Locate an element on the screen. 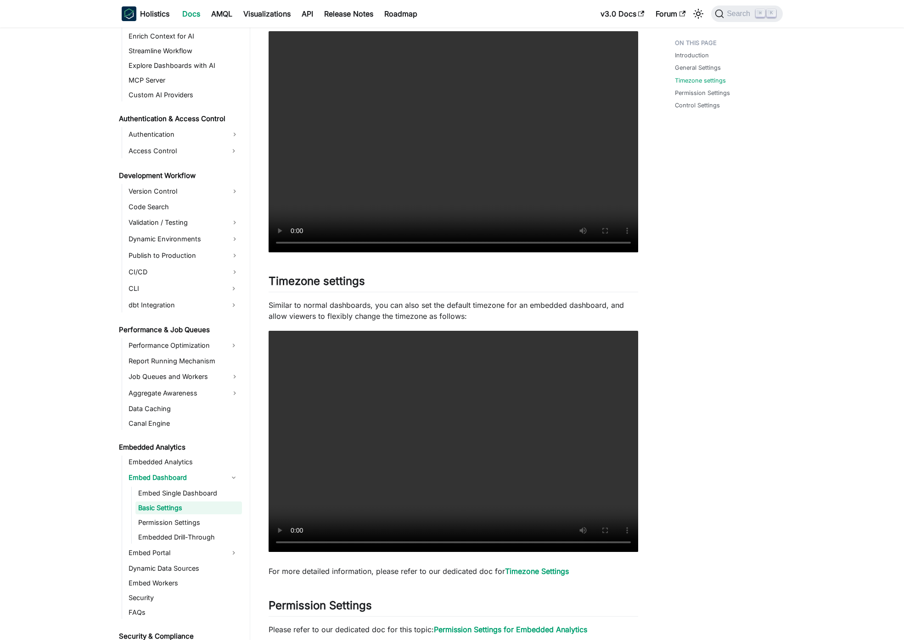 This screenshot has width=904, height=640. button: Expand sidebar category 'dbt Integration' is located at coordinates (234, 305).